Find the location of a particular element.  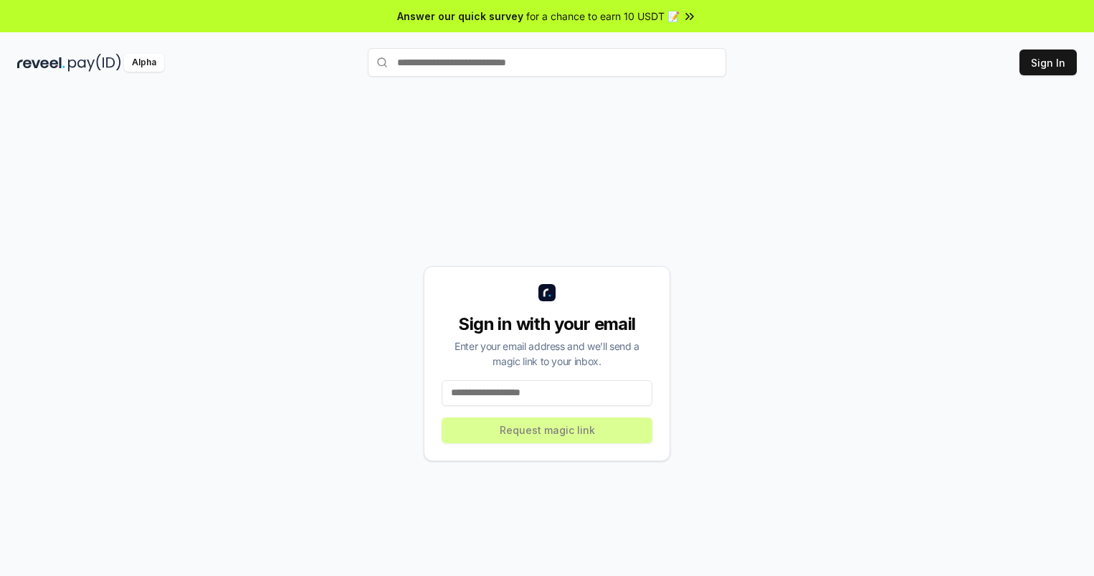

img: pay_id is located at coordinates (95, 62).